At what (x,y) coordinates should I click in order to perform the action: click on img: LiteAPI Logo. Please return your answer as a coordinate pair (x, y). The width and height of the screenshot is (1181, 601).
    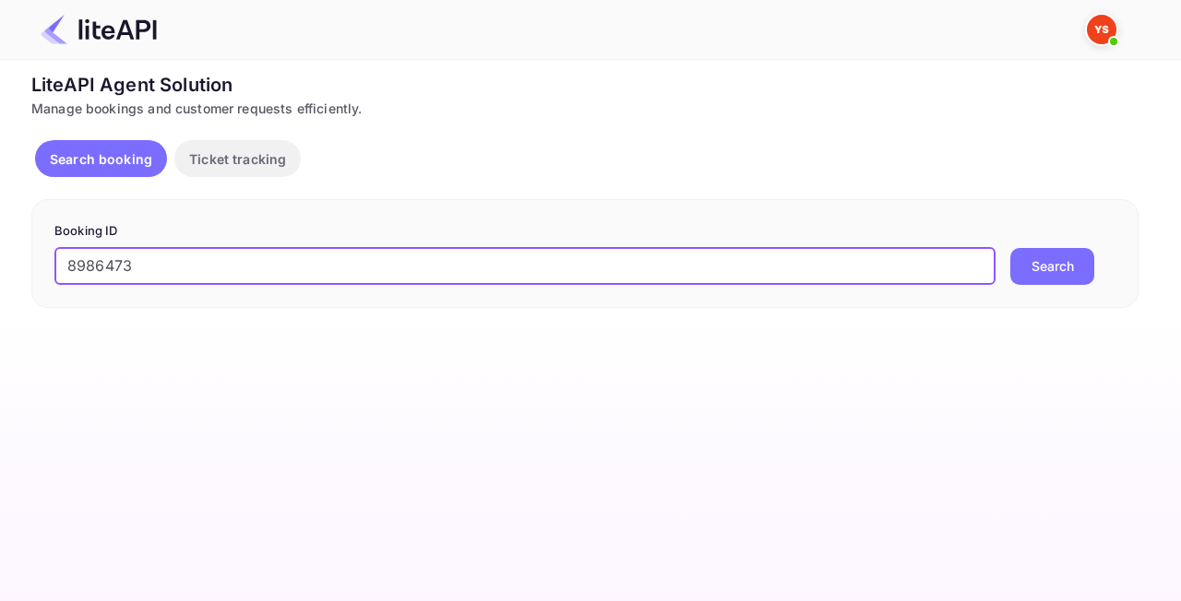
    Looking at the image, I should click on (99, 30).